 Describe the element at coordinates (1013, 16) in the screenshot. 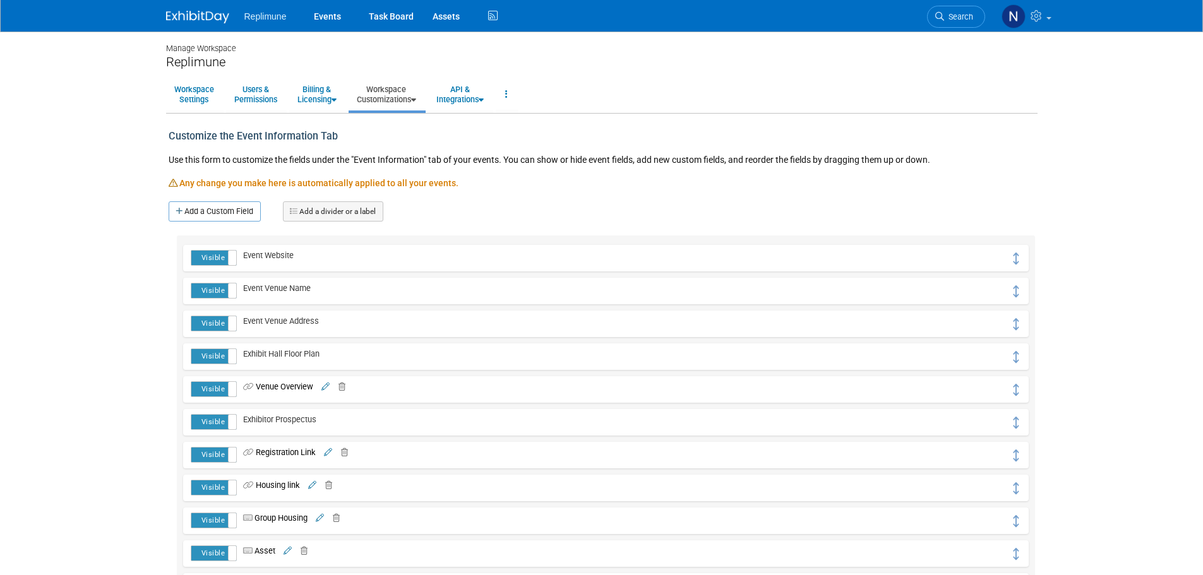

I see `img: Nicole Schaeffner` at that location.